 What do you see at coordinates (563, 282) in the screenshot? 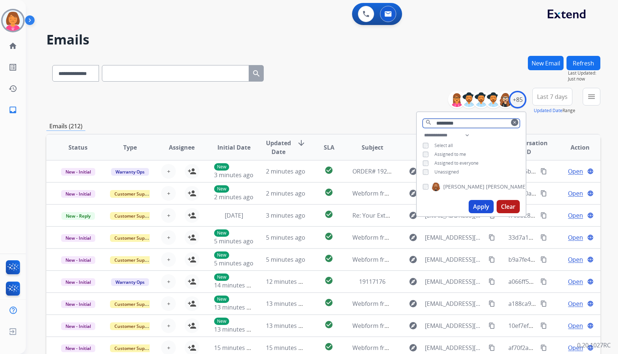
I see `span: a066ff51-5901-4d96-89f4-06a4c580903c` at bounding box center [563, 282].